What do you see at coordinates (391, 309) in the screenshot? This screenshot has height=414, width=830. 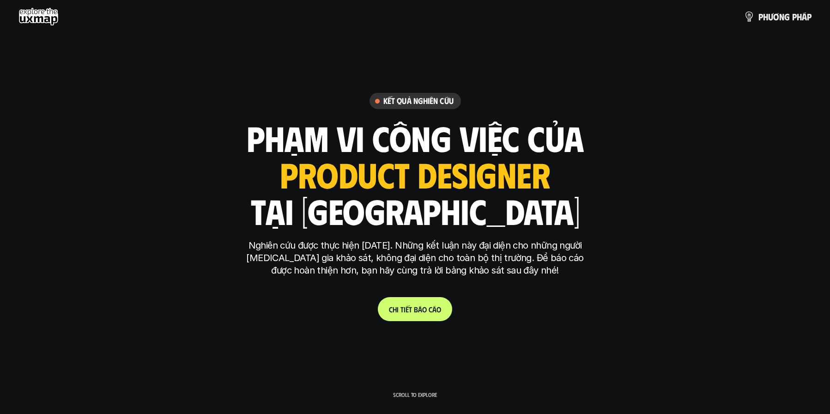 I see `span: C` at bounding box center [391, 309].